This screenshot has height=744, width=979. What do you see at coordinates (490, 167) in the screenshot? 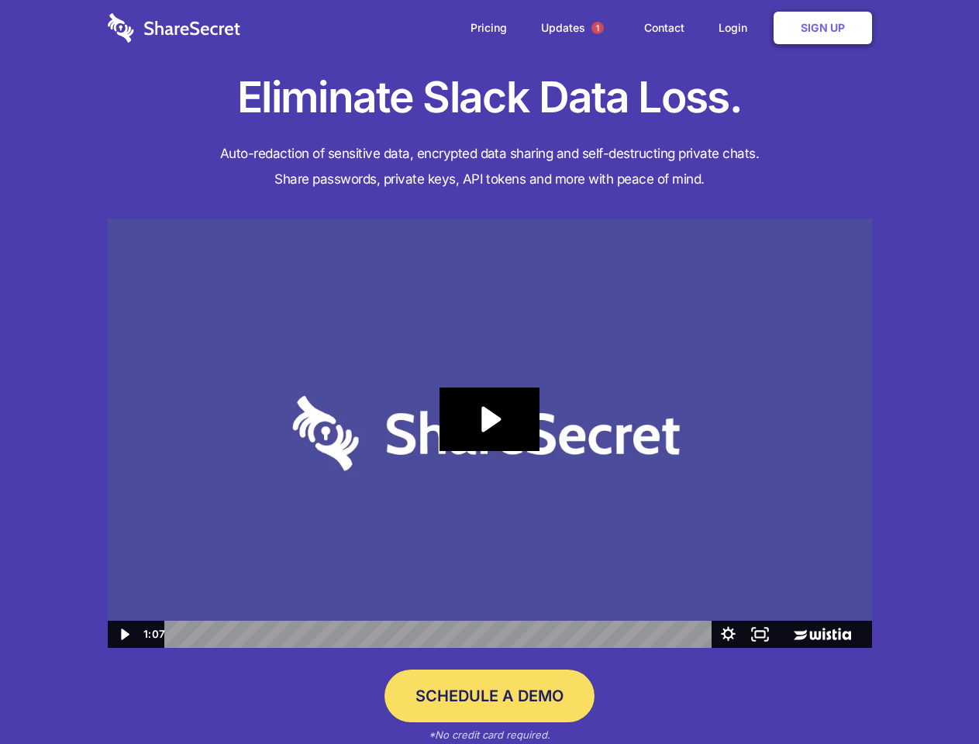
I see `h4: Auto-redaction of sensitive data, encrypted data sharing and self-destructing private chats. Shar...` at bounding box center [490, 167].